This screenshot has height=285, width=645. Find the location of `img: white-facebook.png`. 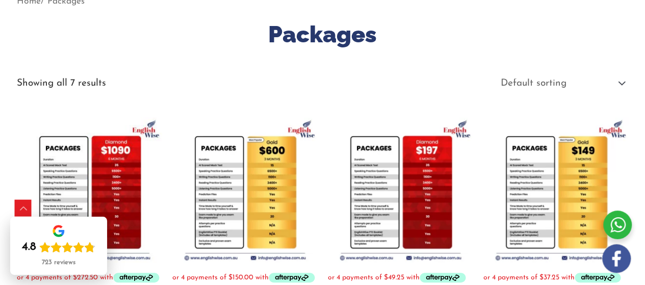

img: white-facebook.png is located at coordinates (617, 259).